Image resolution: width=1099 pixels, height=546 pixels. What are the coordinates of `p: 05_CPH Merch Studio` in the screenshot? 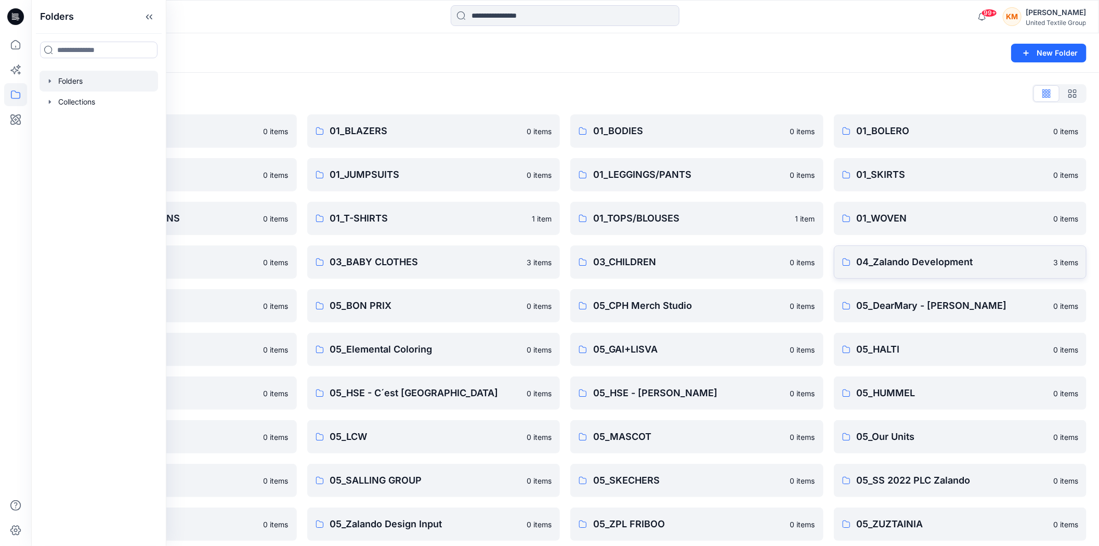 It's located at (688, 306).